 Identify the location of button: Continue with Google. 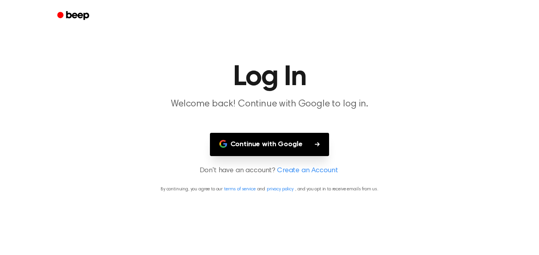
(269, 144).